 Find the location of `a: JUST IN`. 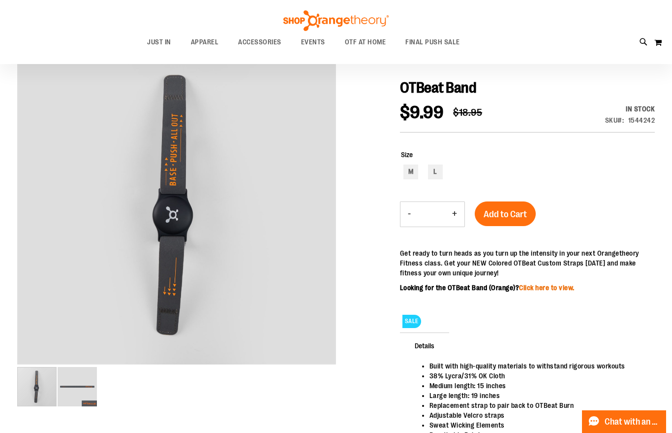

a: JUST IN is located at coordinates (159, 42).